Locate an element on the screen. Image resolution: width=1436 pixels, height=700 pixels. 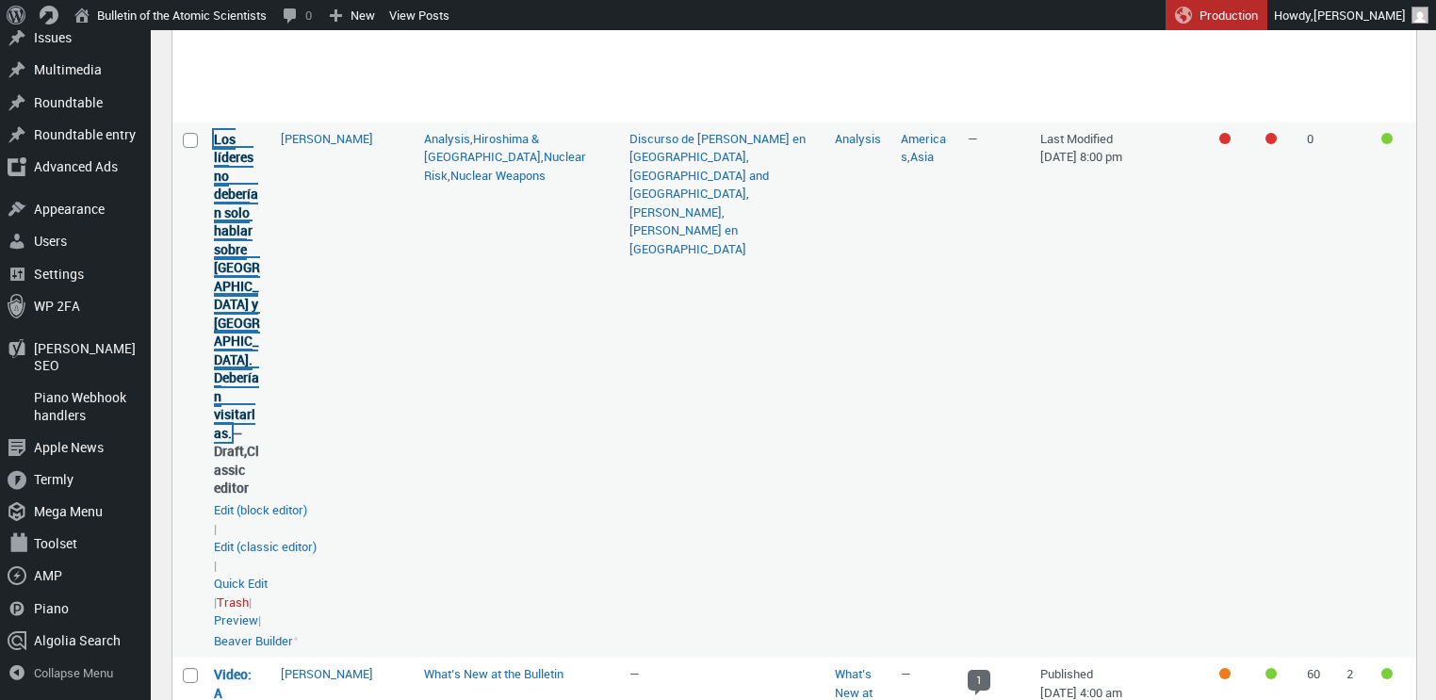
td: 0 is located at coordinates (1318, 390).